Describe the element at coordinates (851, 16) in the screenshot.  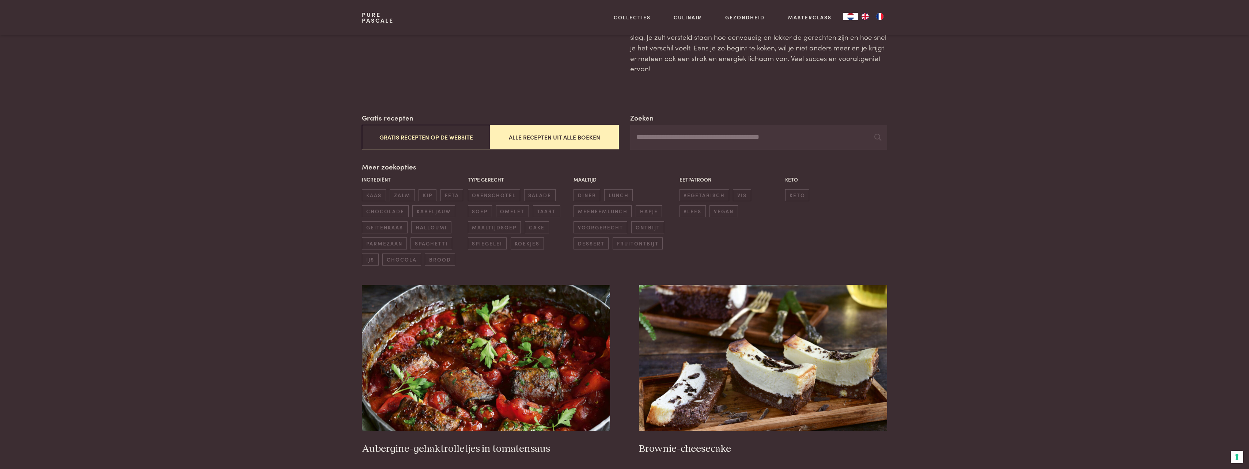
I see `div: Language` at that location.